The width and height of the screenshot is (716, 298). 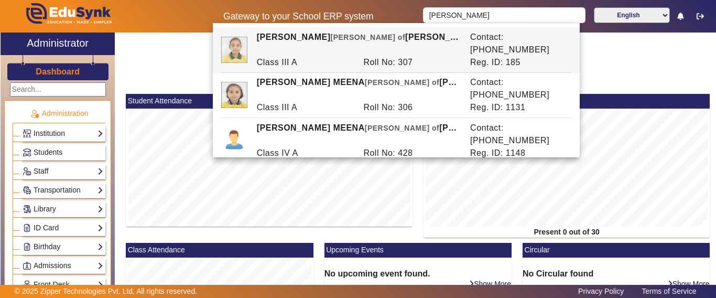 What do you see at coordinates (616, 250) in the screenshot?
I see `mat-card-header: Circular` at bounding box center [616, 250].